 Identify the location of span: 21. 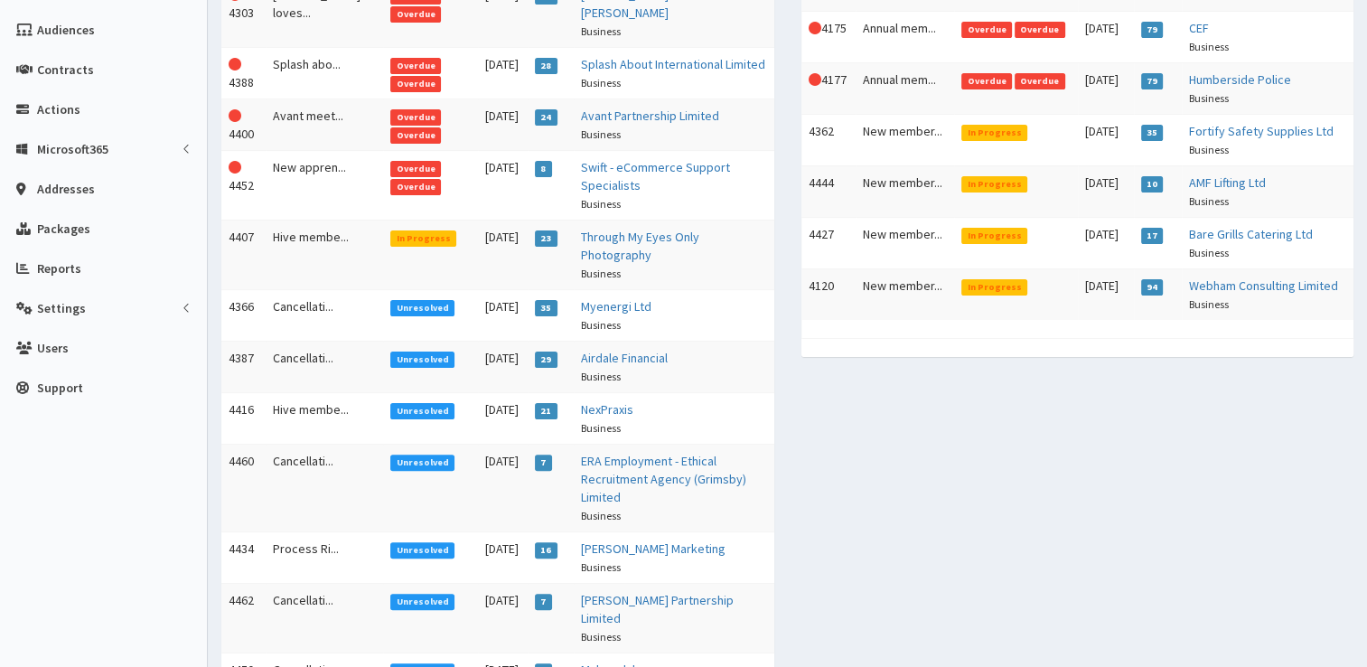
(546, 411).